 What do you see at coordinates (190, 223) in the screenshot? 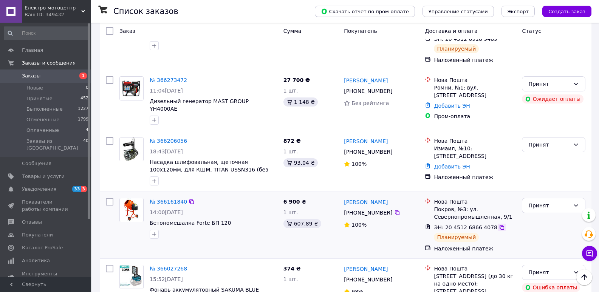
I see `a: Бетономешалка Forte БП 120` at bounding box center [190, 223].